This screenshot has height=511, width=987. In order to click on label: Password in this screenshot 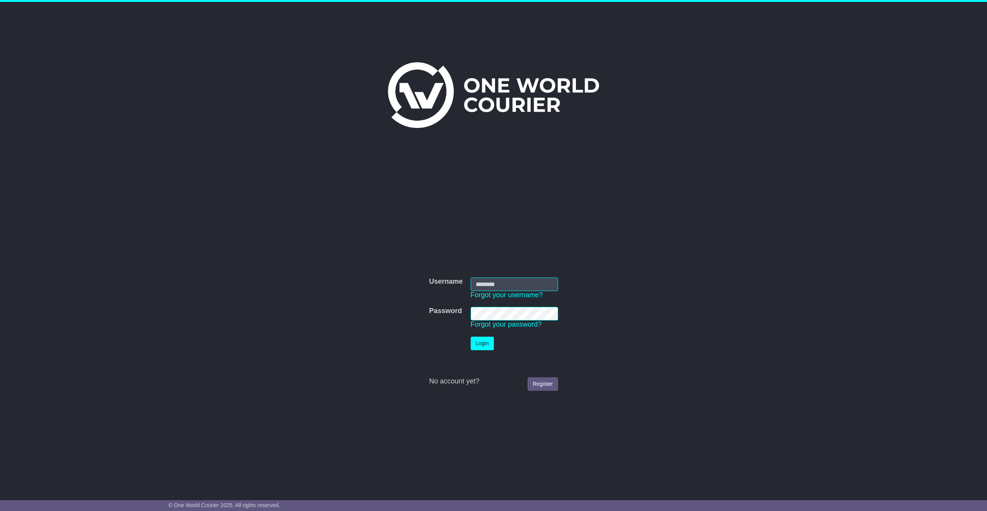, I will do `click(445, 311)`.